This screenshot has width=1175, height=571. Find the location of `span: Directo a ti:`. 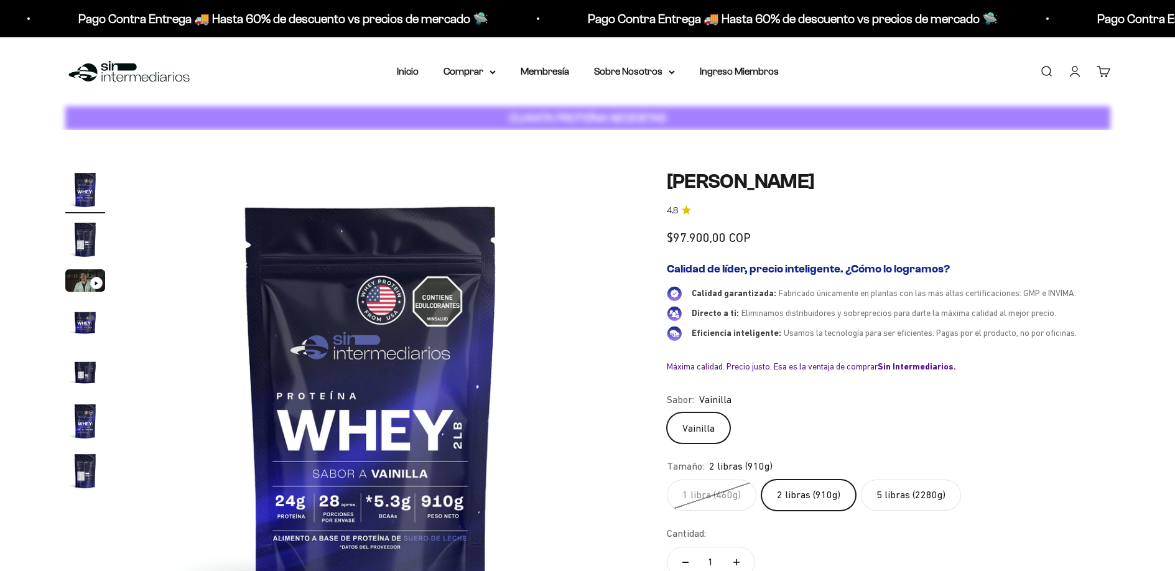

span: Directo a ti: is located at coordinates (715, 313).